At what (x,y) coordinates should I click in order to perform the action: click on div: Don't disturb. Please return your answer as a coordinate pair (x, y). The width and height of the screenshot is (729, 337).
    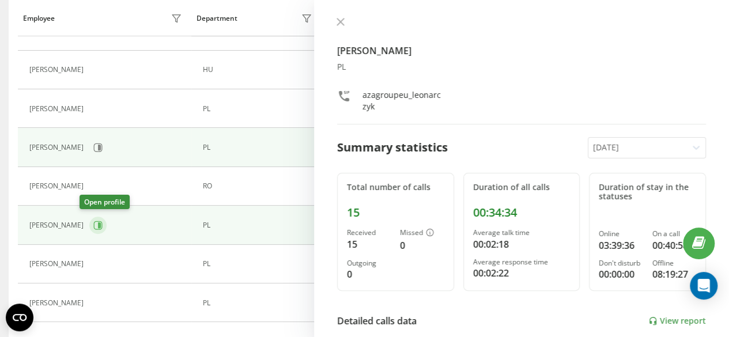
    Looking at the image, I should click on (621, 264).